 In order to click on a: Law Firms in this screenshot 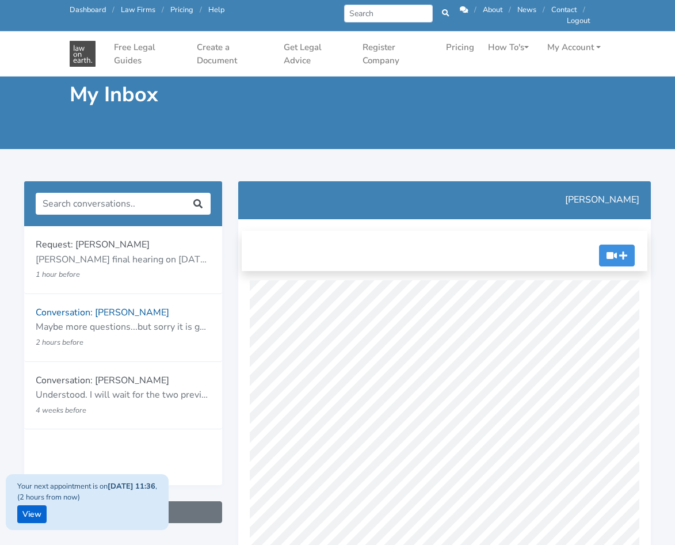, I will do `click(138, 10)`.